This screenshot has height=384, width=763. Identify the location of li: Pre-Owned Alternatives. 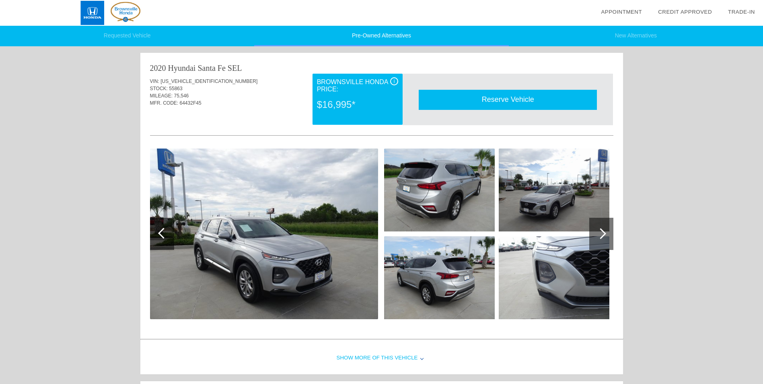
(381, 36).